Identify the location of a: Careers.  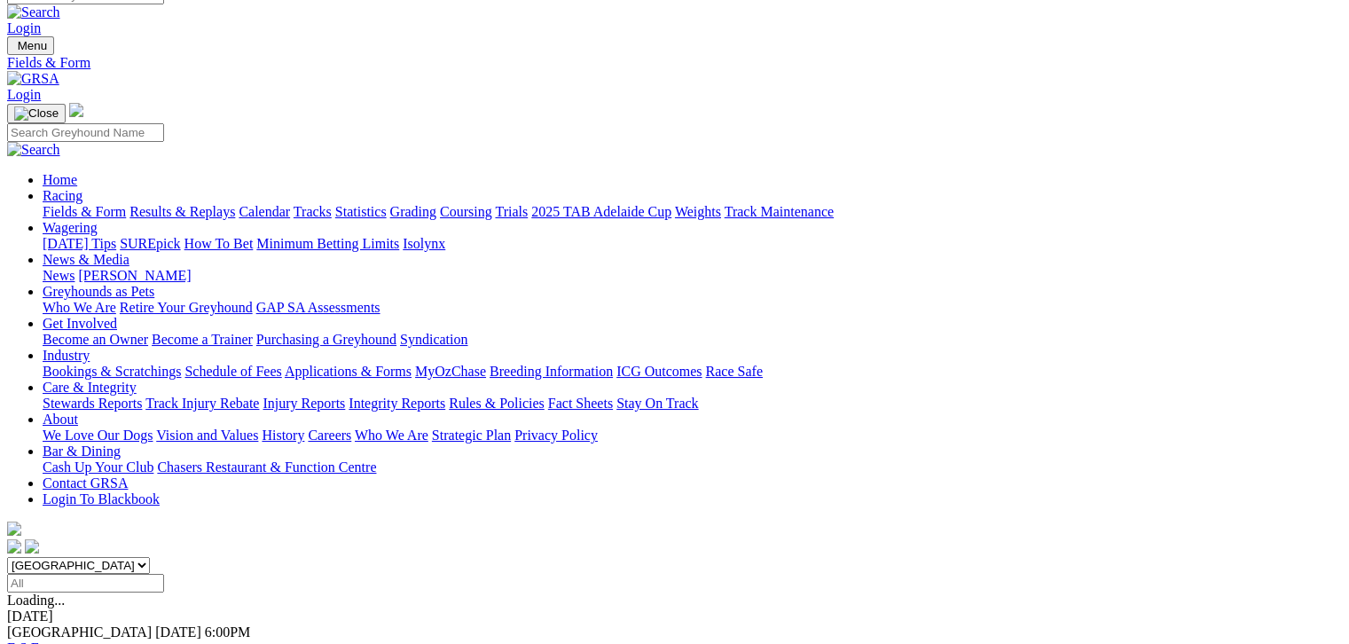
(329, 434).